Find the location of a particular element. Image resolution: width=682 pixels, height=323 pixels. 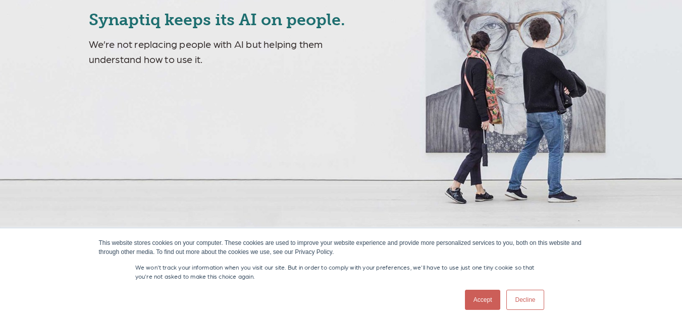

p: We won't track your information when you visit our site. But in order to comply with your prefere... is located at coordinates (341, 272).